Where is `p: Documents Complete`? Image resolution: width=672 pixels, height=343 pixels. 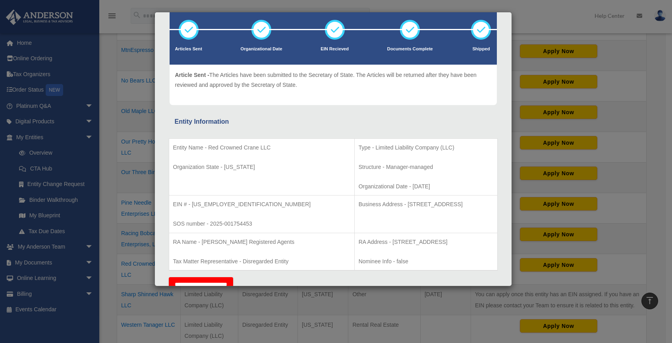
p: Documents Complete is located at coordinates (410, 49).